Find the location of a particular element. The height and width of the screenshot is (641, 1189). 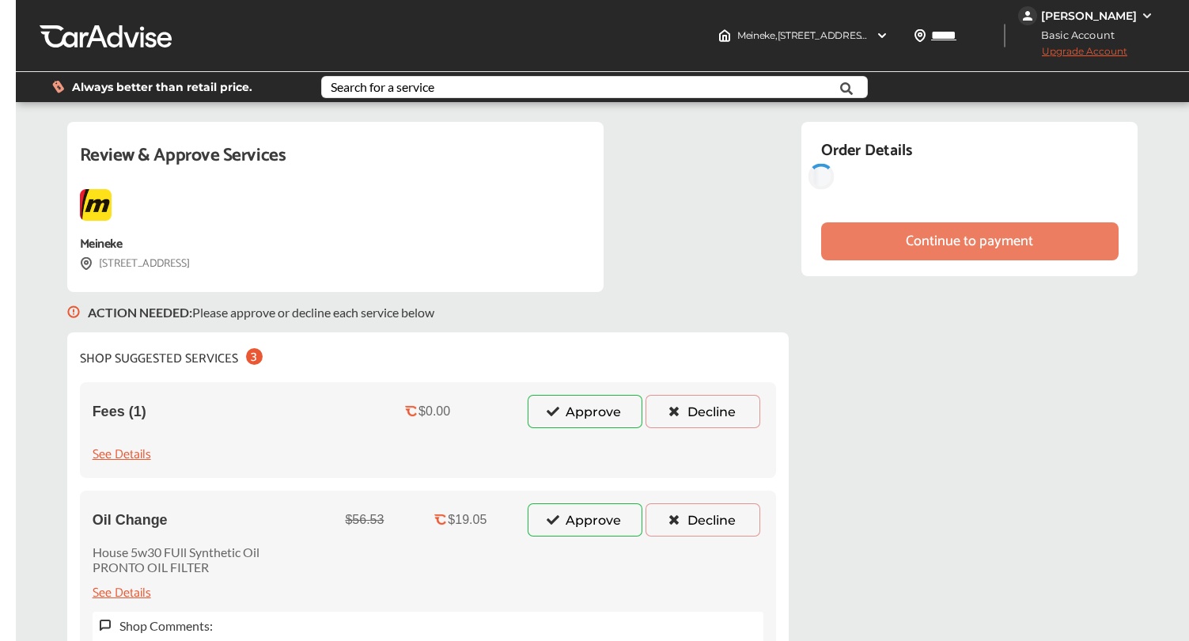

p: House 5w30 FUll Synthetic Oil is located at coordinates (176, 551).